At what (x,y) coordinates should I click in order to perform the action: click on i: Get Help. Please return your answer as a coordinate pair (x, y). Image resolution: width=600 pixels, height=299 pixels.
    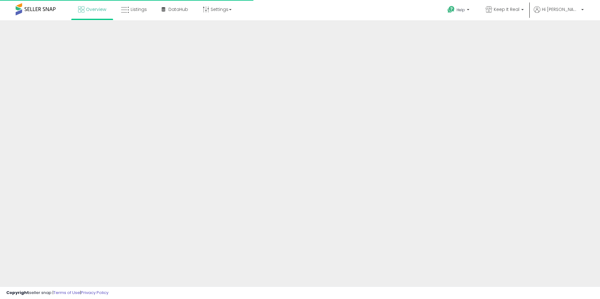
    Looking at the image, I should click on (451, 9).